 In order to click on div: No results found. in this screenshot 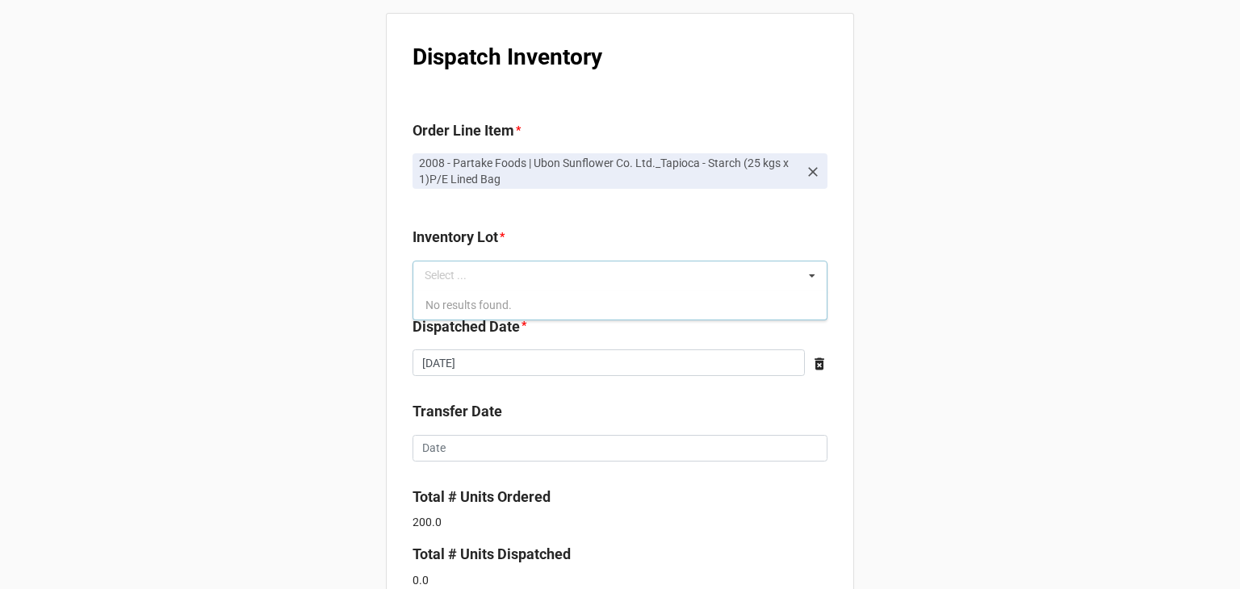, I will do `click(620, 305)`.